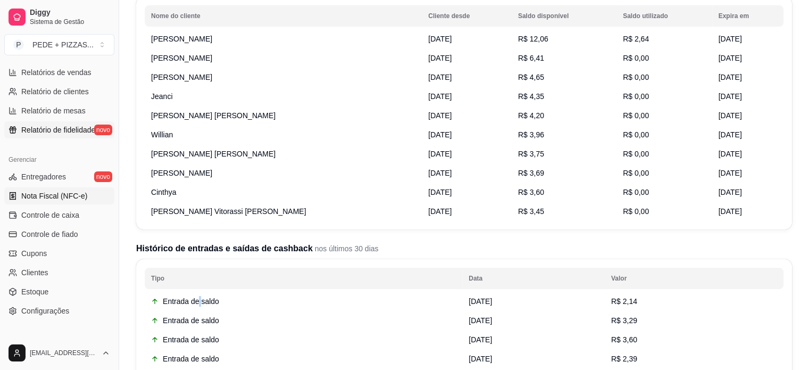 The image size is (809, 370). I want to click on a: Configurações, so click(59, 311).